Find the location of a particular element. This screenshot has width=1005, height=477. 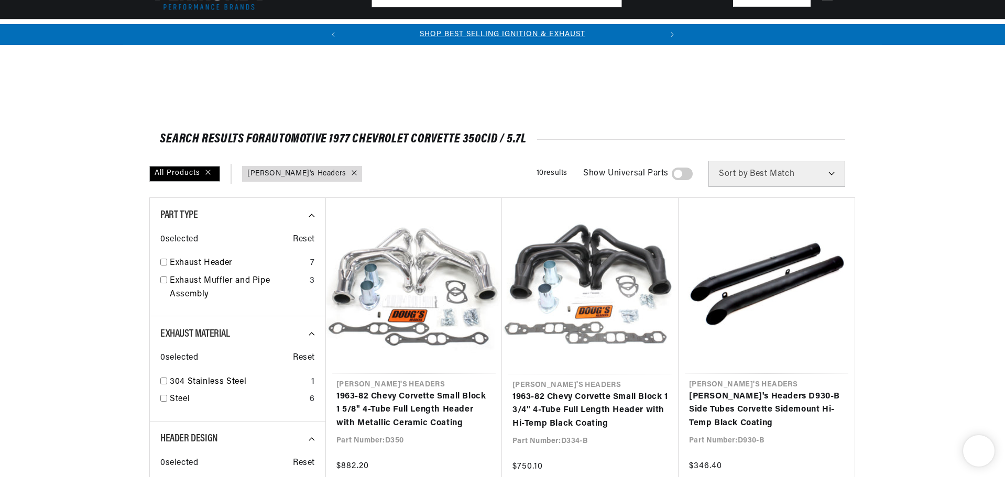

div: 6 is located at coordinates (312, 400).